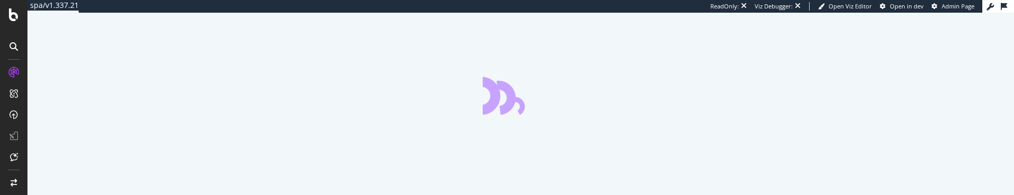 The height and width of the screenshot is (195, 1014). Describe the element at coordinates (724, 6) in the screenshot. I see `div: ReadOnly:` at that location.